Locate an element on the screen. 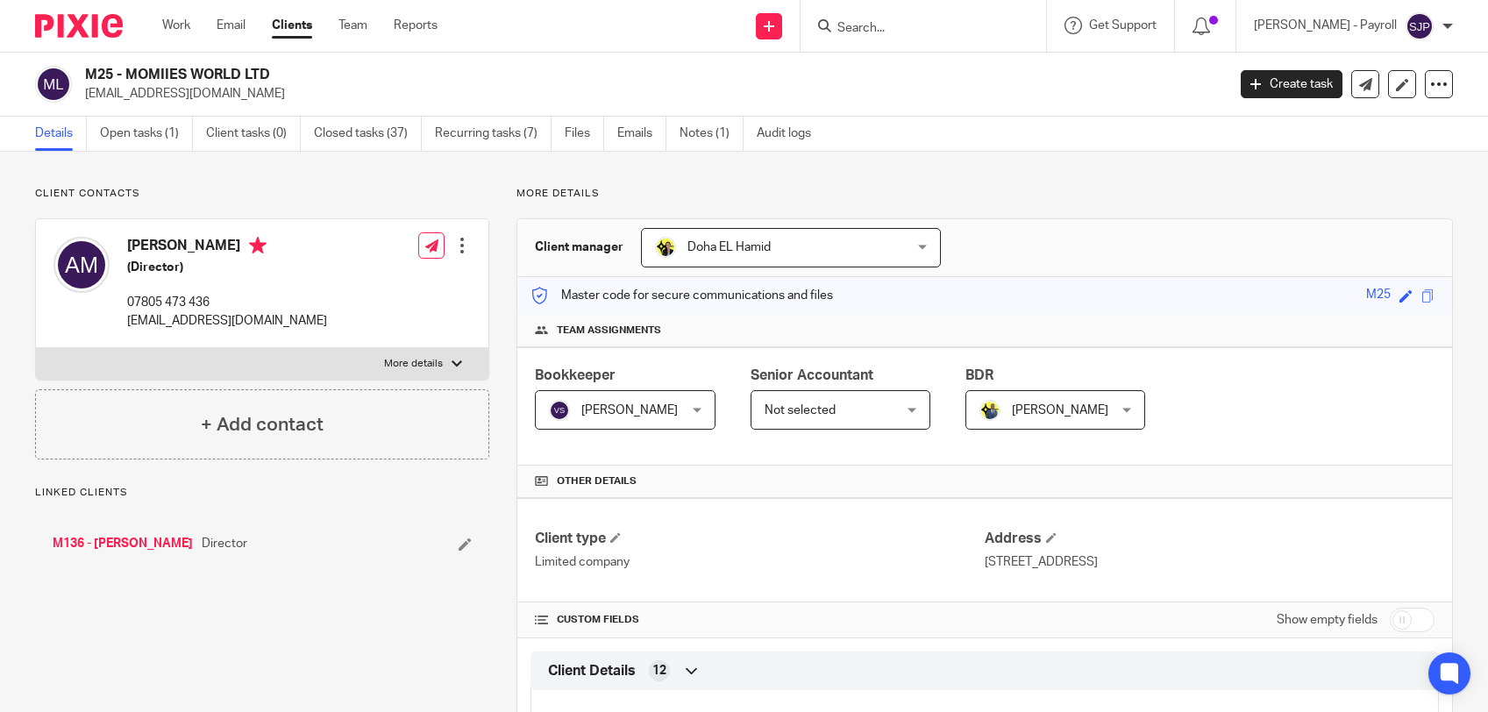  h5: (Director) is located at coordinates (227, 267).